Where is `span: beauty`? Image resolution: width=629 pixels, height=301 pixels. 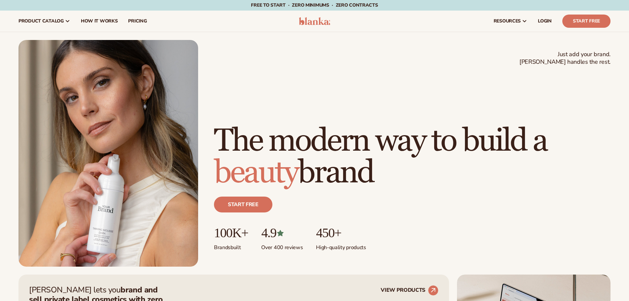
span: beauty is located at coordinates (256, 172).